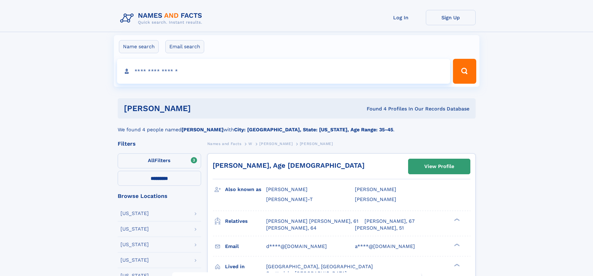 This screenshot has width=593, height=276. What do you see at coordinates (159, 144) in the screenshot?
I see `div: Filters` at bounding box center [159, 144].